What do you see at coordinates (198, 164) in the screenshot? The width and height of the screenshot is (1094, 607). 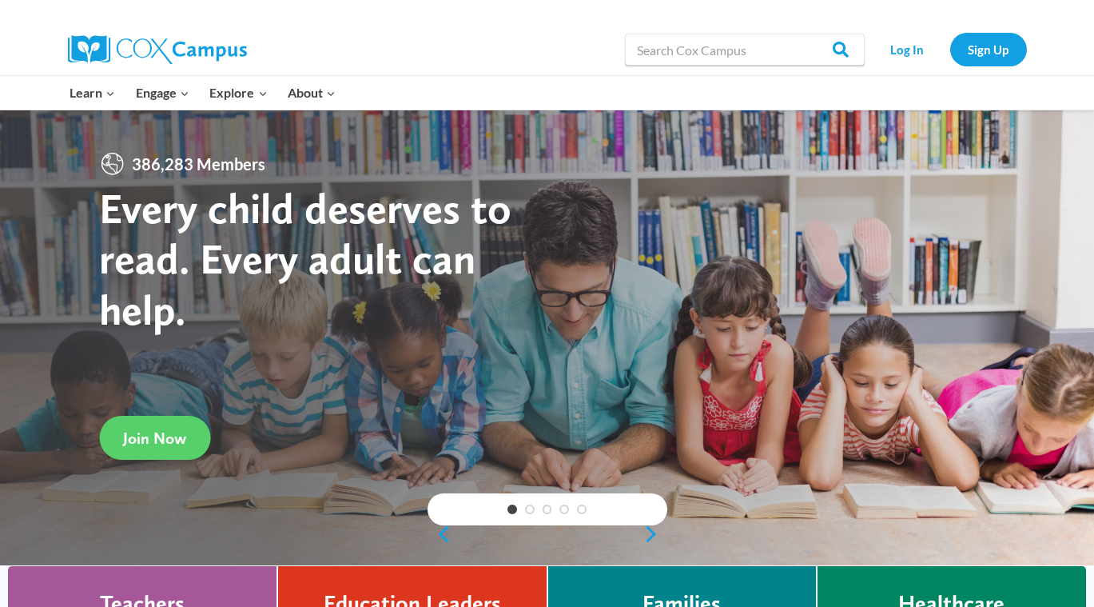 I see `span: 386,283 Members` at bounding box center [198, 164].